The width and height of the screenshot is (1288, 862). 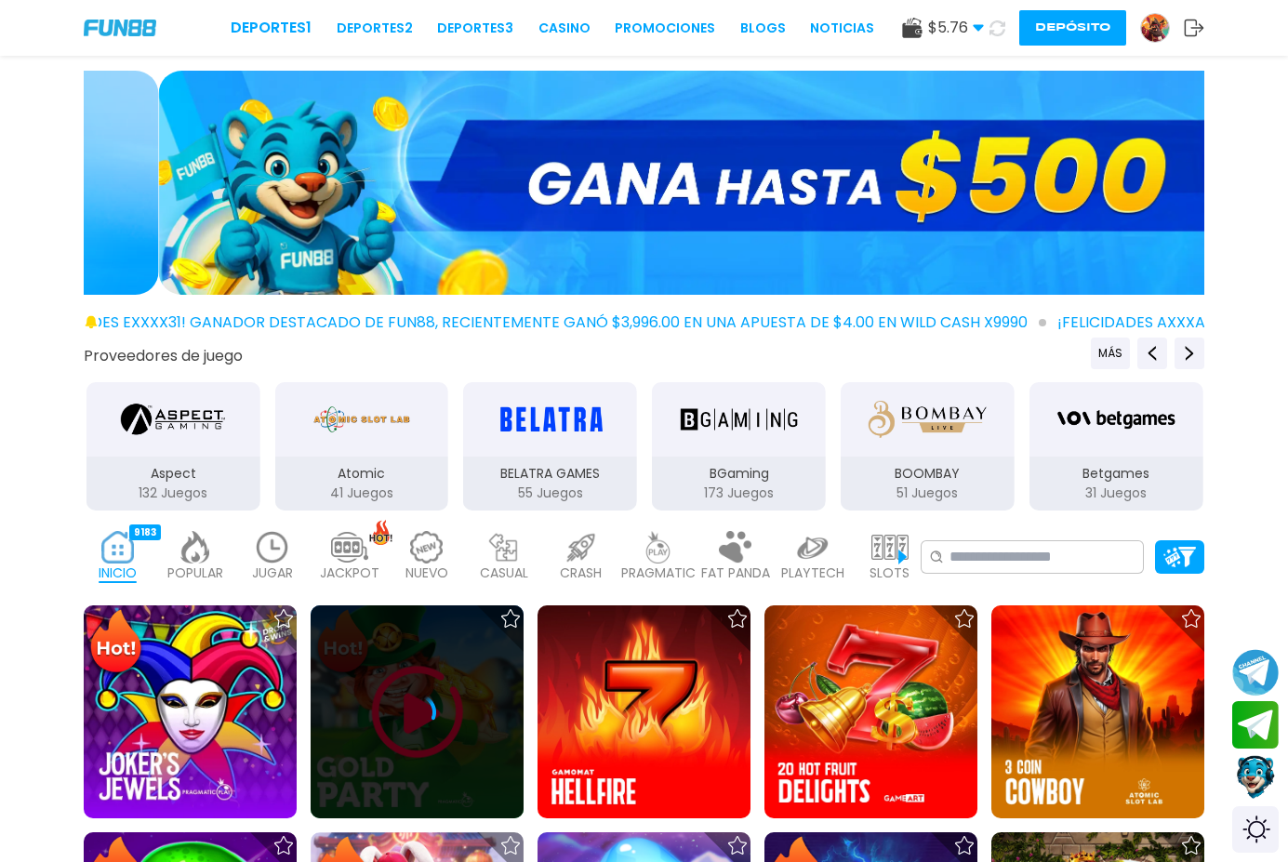 I want to click on p: FAT PANDA, so click(x=735, y=573).